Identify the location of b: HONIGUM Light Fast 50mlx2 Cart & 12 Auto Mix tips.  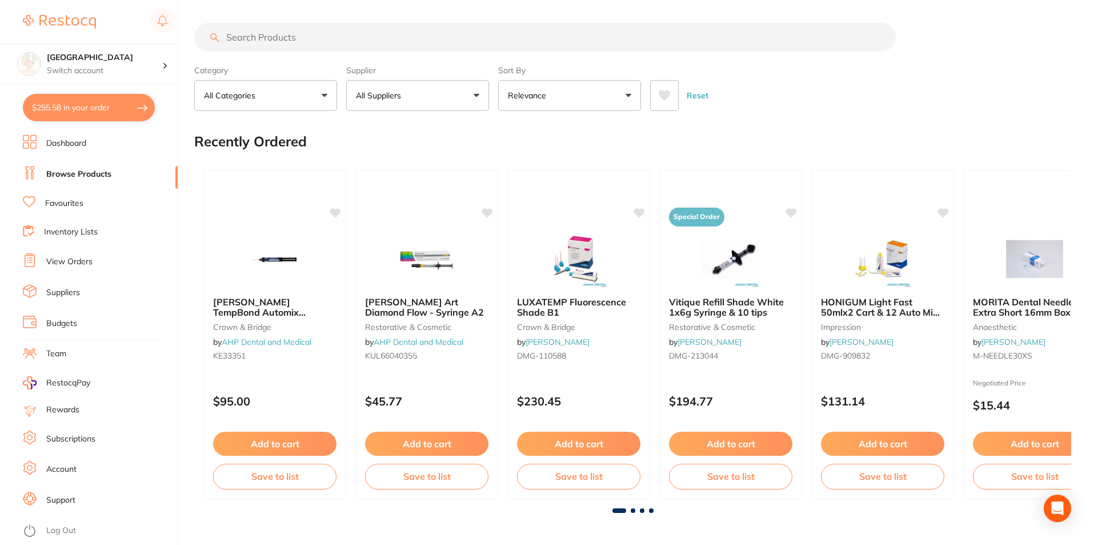
(883, 307).